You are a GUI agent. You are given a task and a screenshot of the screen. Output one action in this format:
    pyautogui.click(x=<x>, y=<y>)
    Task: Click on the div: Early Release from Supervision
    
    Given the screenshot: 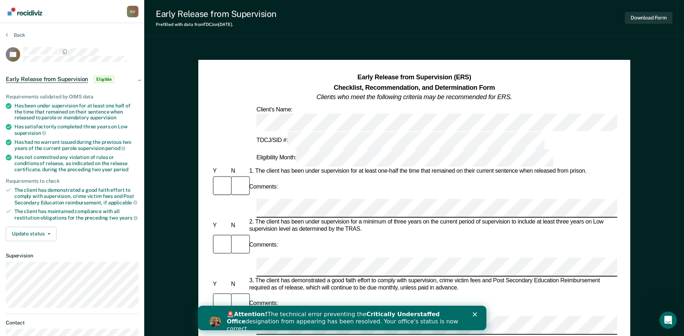 What is the action you would take?
    pyautogui.click(x=216, y=14)
    